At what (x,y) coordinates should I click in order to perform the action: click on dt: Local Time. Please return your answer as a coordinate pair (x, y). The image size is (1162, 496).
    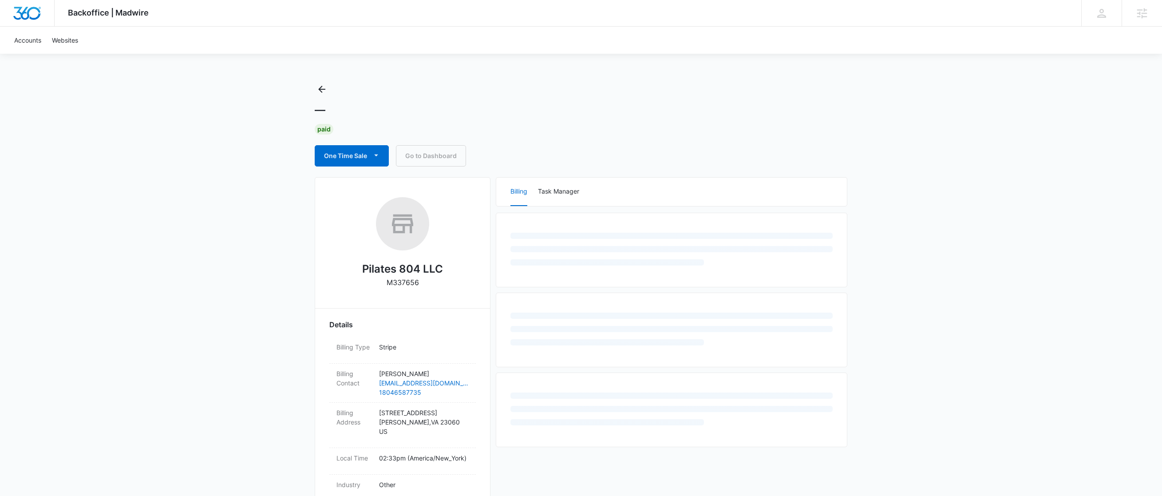
    Looking at the image, I should click on (354, 458).